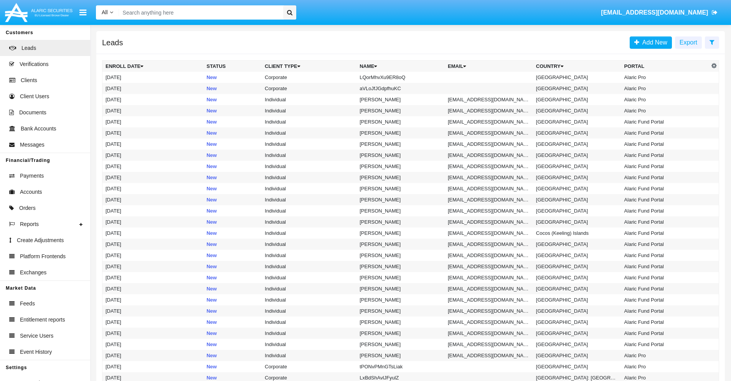 The image size is (731, 381). I want to click on td: Cocos (Keeling) Islands, so click(577, 233).